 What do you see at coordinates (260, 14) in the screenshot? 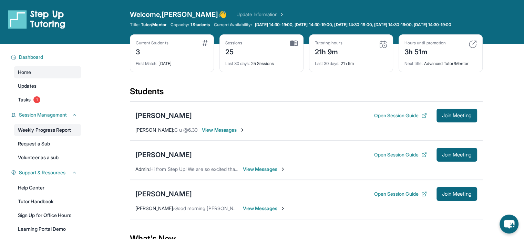
I see `a: Update Information` at bounding box center [260, 14].